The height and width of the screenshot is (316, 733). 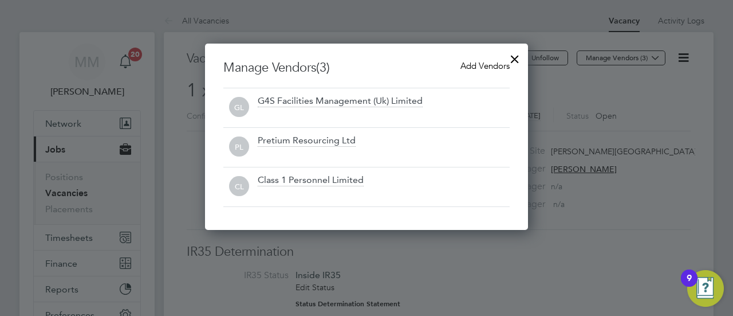 I want to click on div: G4S Facilities Management (Uk) Limited, so click(x=340, y=101).